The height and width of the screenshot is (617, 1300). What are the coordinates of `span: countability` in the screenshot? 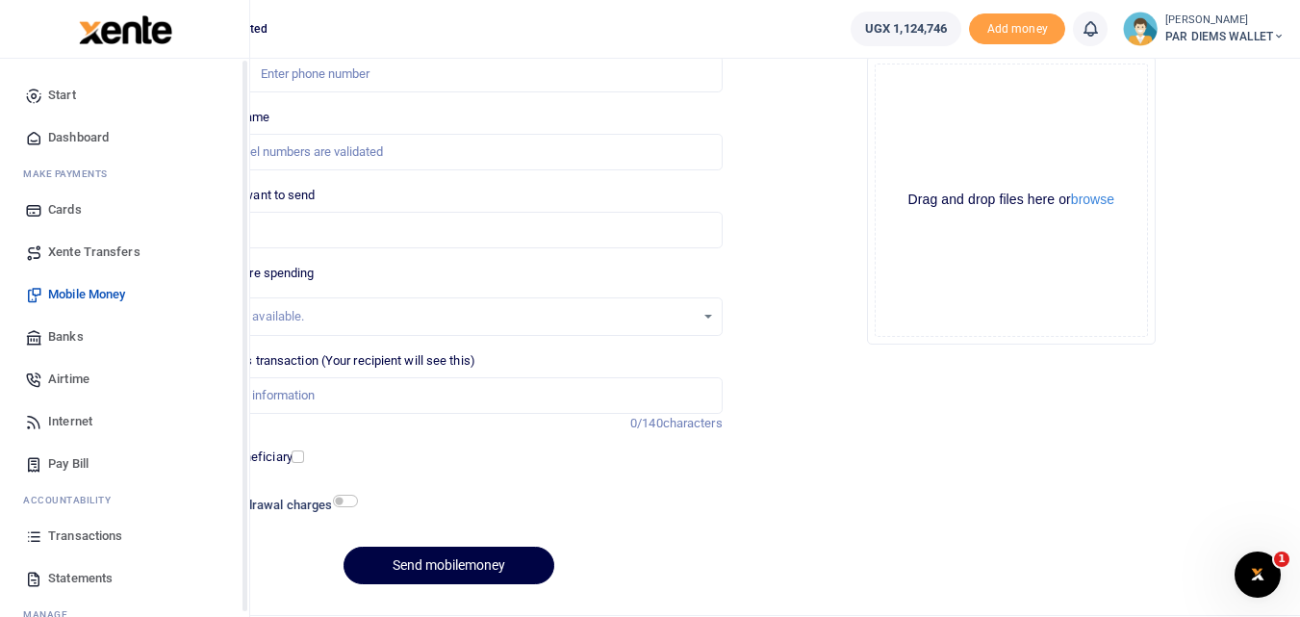 It's located at (74, 500).